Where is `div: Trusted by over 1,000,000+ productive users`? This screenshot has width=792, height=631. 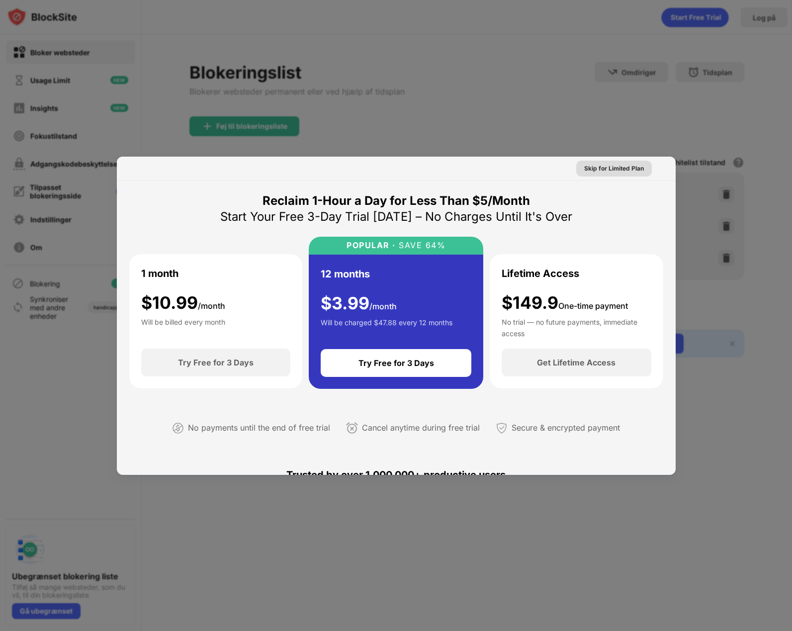 div: Trusted by over 1,000,000+ productive users is located at coordinates (396, 475).